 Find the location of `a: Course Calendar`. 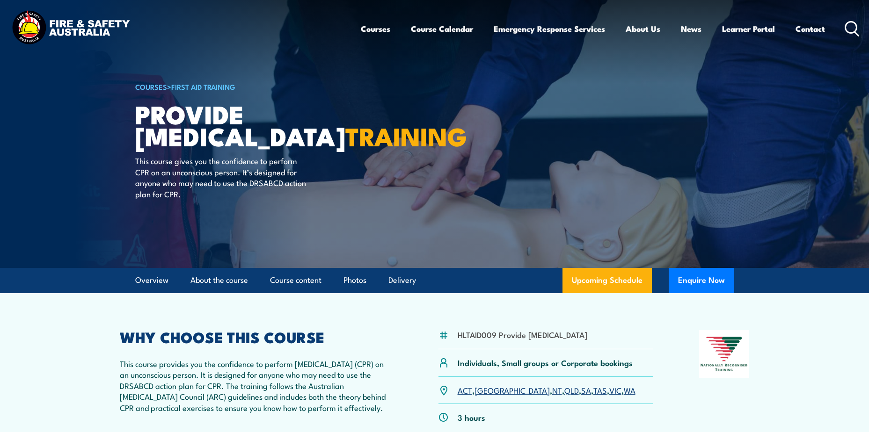

a: Course Calendar is located at coordinates (442, 29).